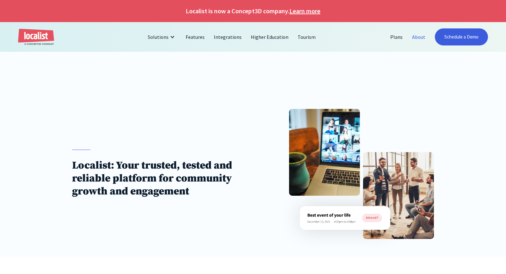 This screenshot has width=506, height=274. Describe the element at coordinates (461, 37) in the screenshot. I see `a: Schedule a Demo` at that location.